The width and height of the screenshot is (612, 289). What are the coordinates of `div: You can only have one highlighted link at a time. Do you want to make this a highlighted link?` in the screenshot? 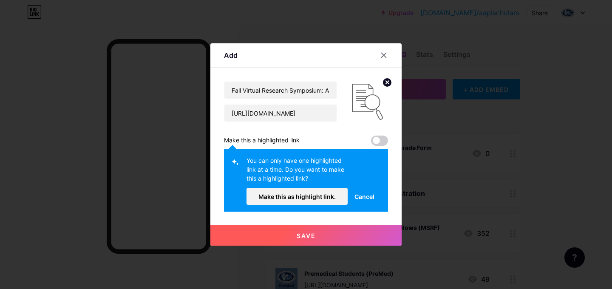 It's located at (297, 172).